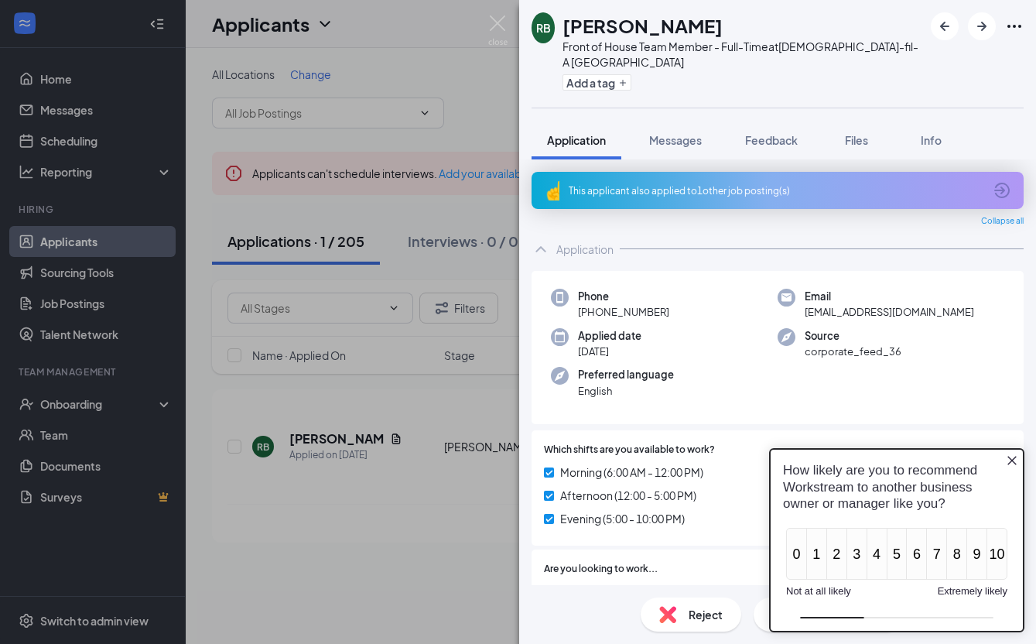 This screenshot has height=644, width=1036. Describe the element at coordinates (626, 391) in the screenshot. I see `span: English` at that location.